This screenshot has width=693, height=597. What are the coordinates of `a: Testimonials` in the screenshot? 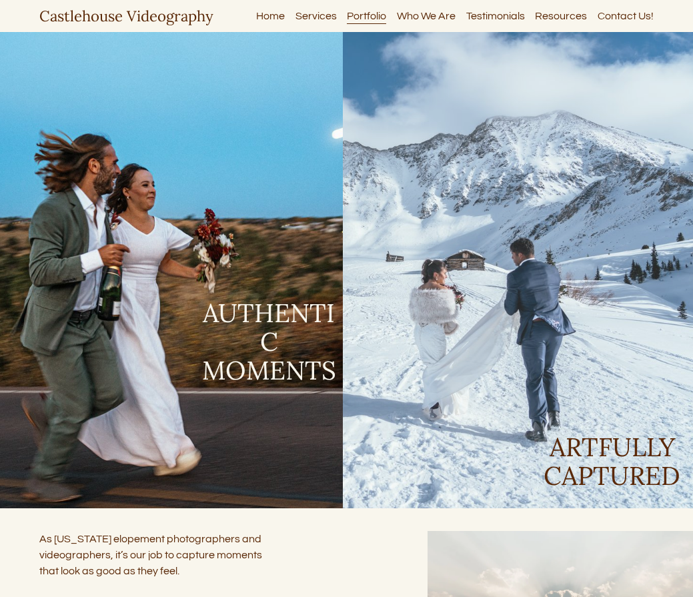 It's located at (496, 15).